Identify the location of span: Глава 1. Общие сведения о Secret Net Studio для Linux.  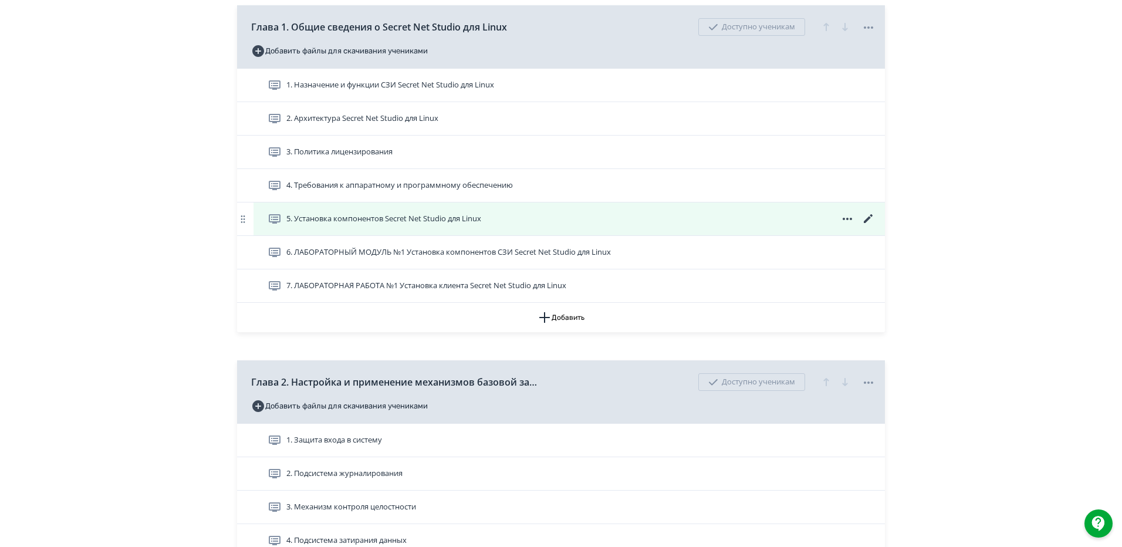
(379, 27).